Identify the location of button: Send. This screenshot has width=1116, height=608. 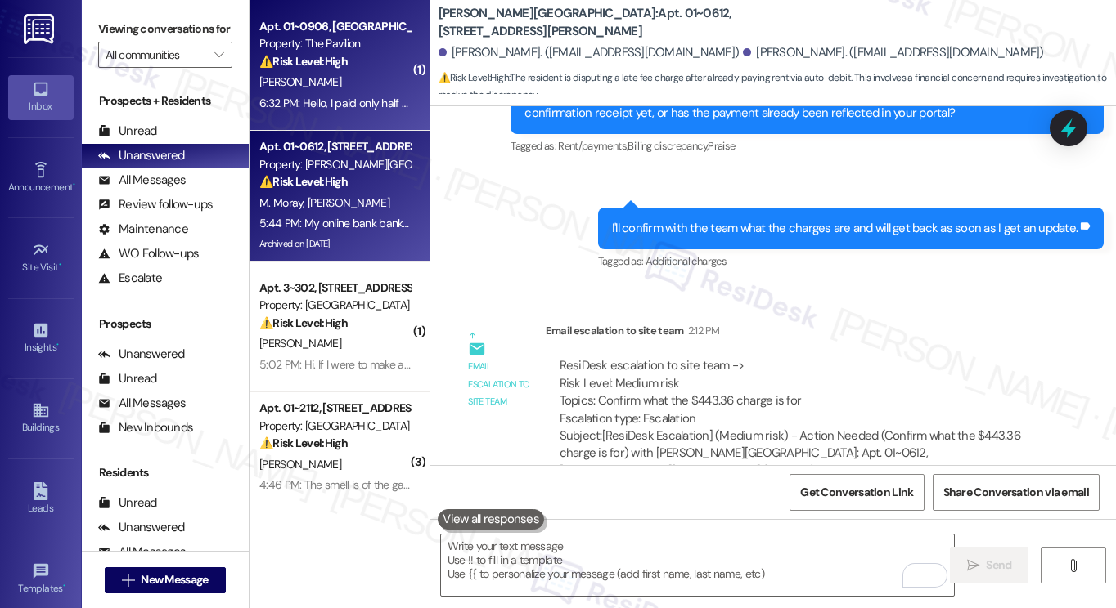
(989, 565).